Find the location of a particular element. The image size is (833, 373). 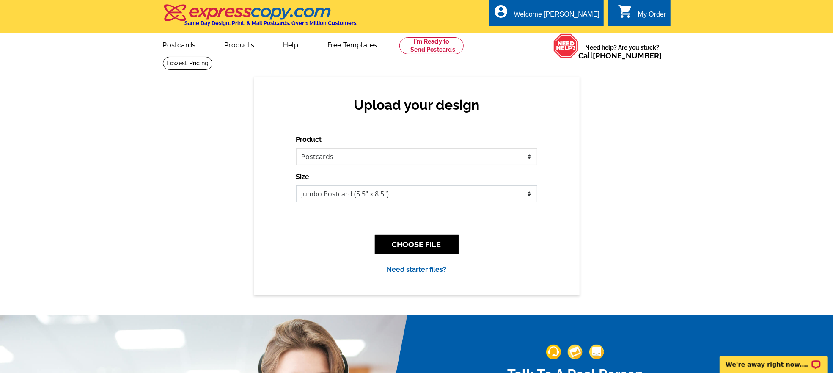

a: Help is located at coordinates (291, 44).